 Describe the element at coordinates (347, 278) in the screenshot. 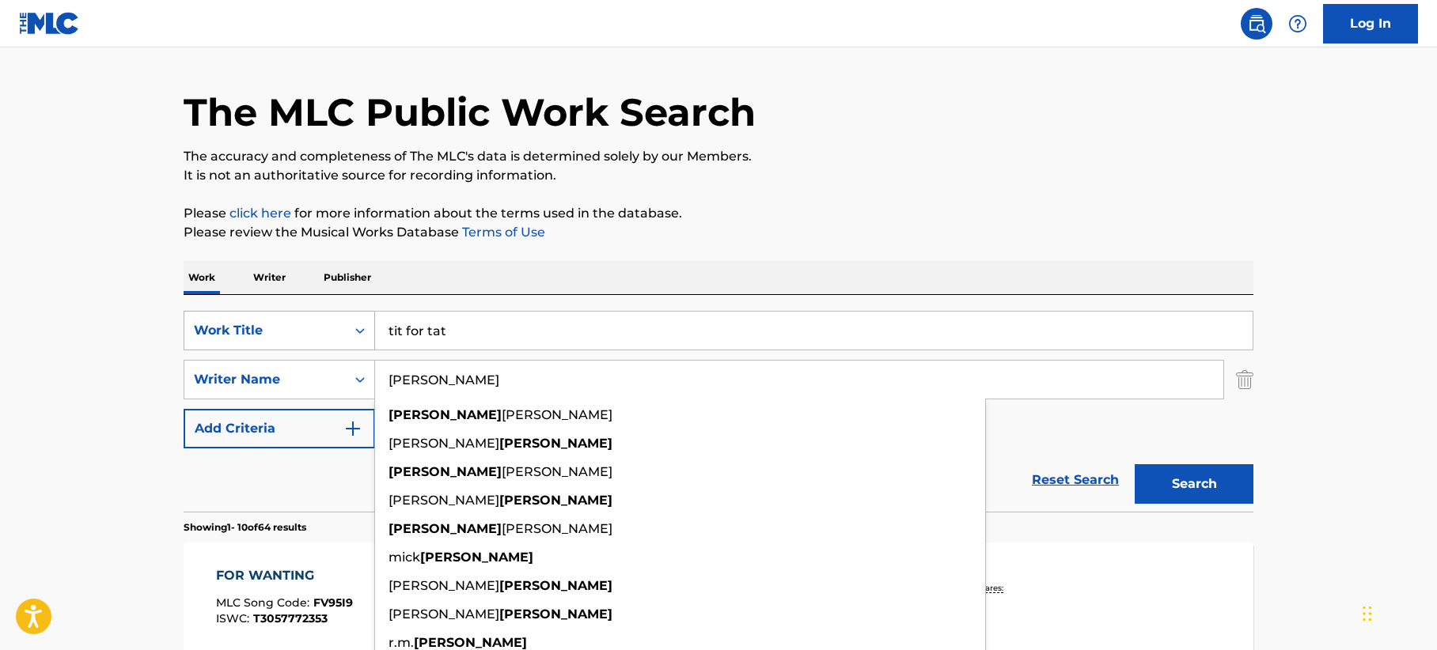

I see `p: Publisher` at that location.